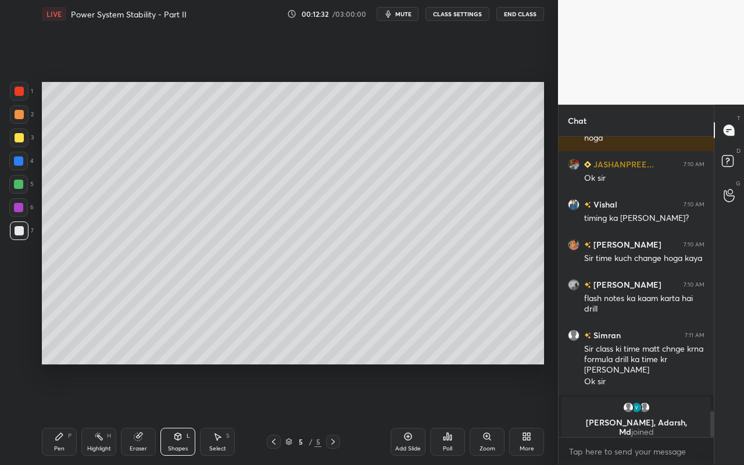 Image resolution: width=744 pixels, height=465 pixels. Describe the element at coordinates (487, 449) in the screenshot. I see `div: Zoom` at that location.